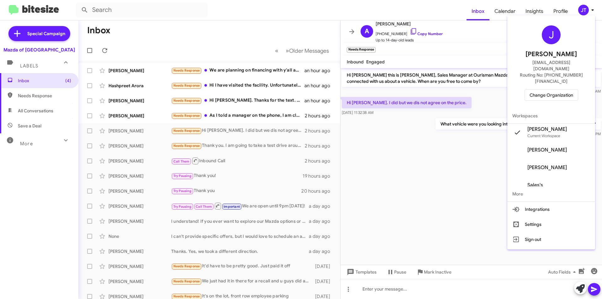 This screenshot has width=602, height=299. Describe the element at coordinates (551, 209) in the screenshot. I see `button: Integrations` at that location.